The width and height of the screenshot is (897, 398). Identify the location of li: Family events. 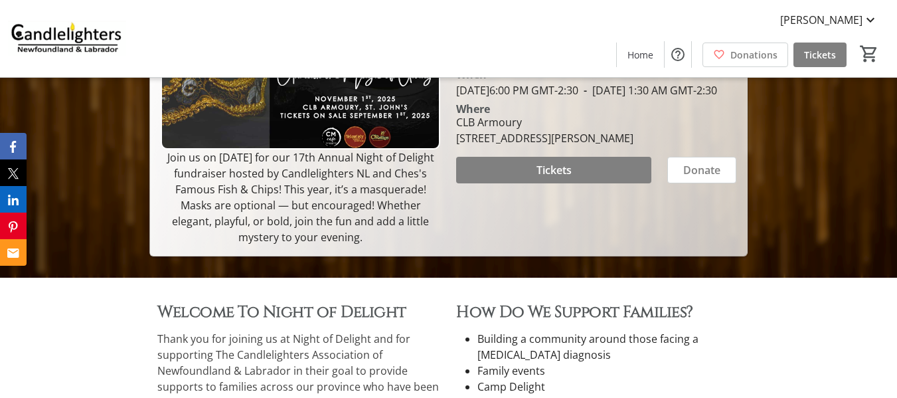
(608, 370).